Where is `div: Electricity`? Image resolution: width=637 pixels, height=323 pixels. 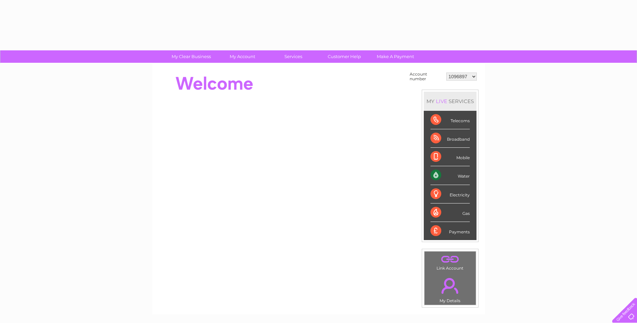
div: Electricity is located at coordinates (450, 194).